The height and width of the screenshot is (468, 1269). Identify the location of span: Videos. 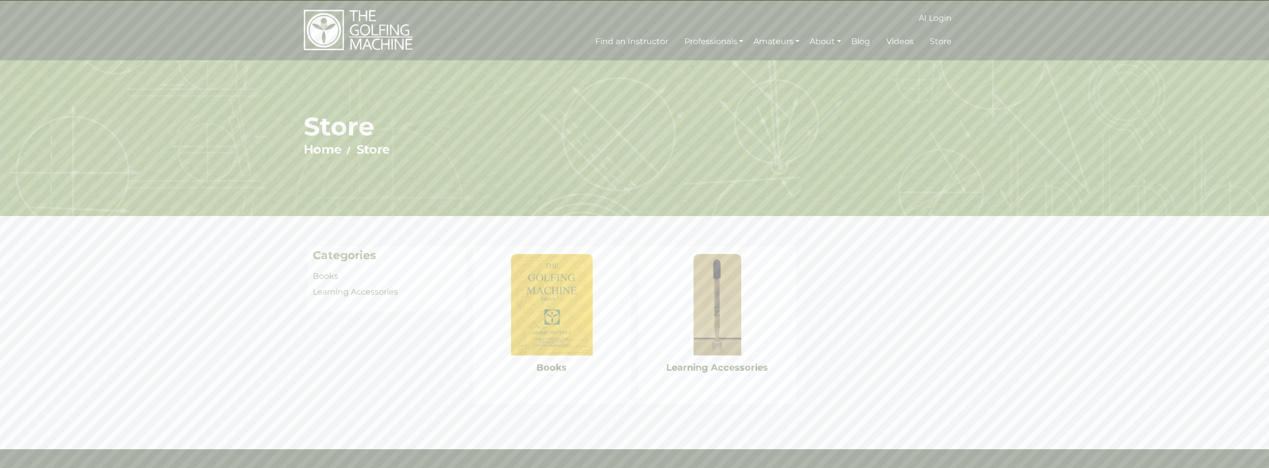
(900, 41).